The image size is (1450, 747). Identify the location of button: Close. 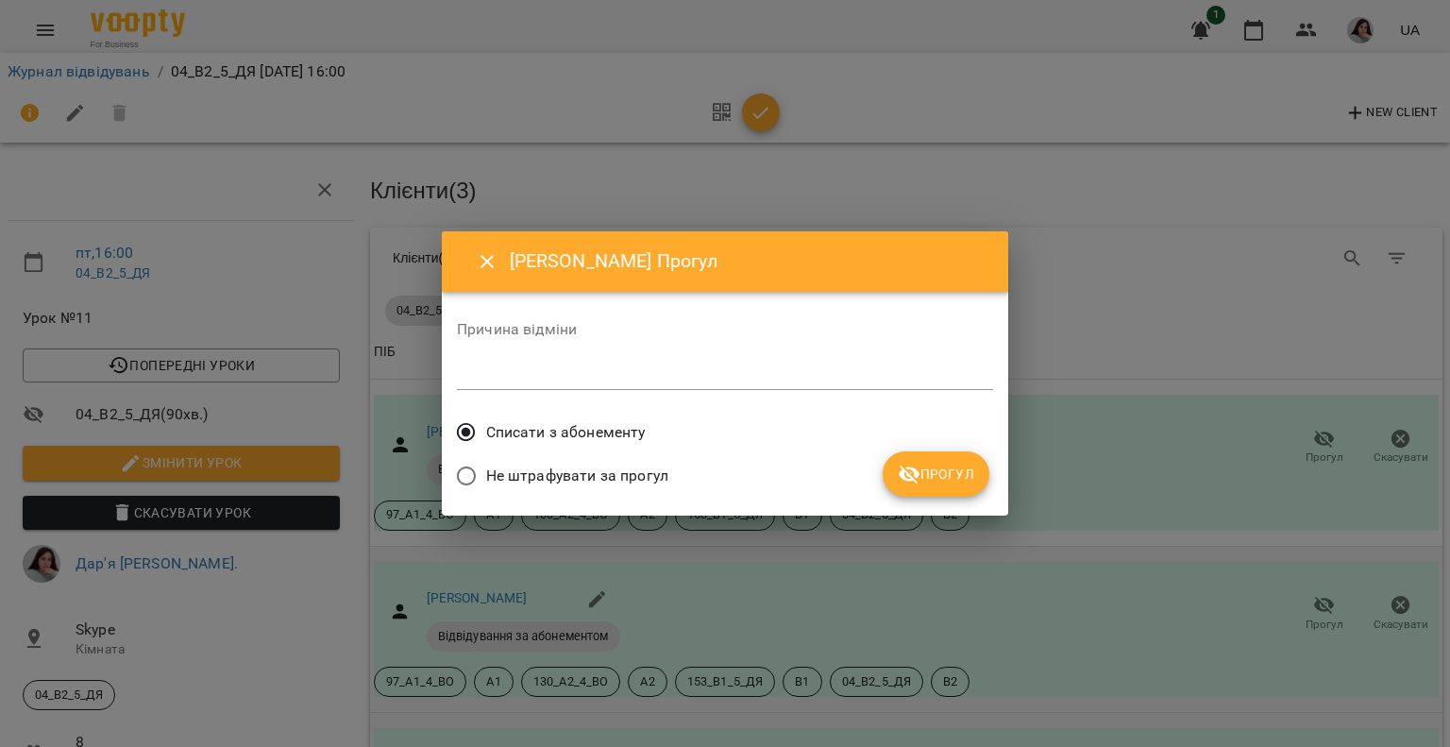
(487, 262).